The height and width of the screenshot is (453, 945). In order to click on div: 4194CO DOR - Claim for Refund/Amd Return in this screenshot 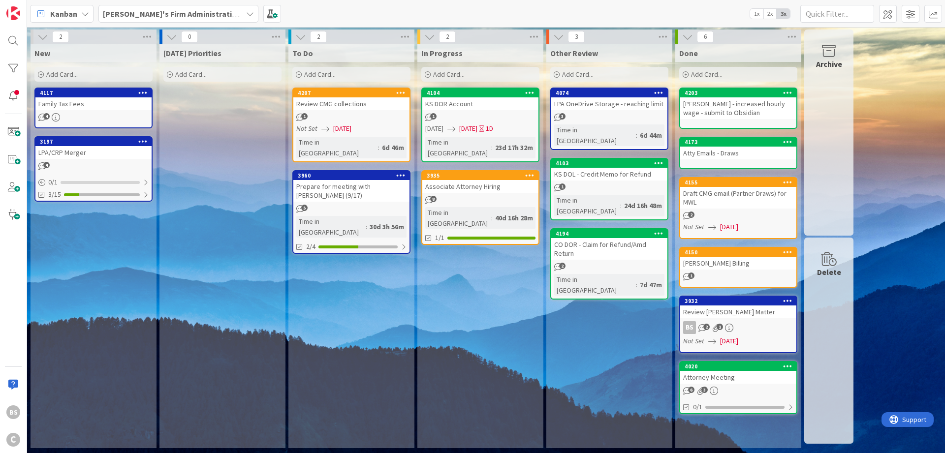, I will do `click(609, 245)`.